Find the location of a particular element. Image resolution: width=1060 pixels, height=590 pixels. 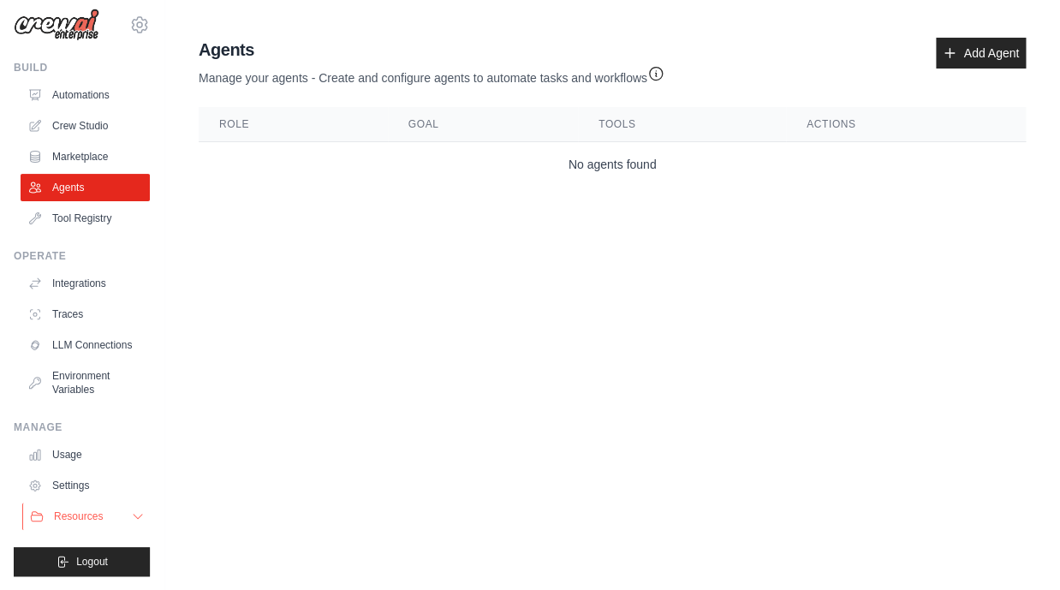

img: Logo is located at coordinates (56, 25).